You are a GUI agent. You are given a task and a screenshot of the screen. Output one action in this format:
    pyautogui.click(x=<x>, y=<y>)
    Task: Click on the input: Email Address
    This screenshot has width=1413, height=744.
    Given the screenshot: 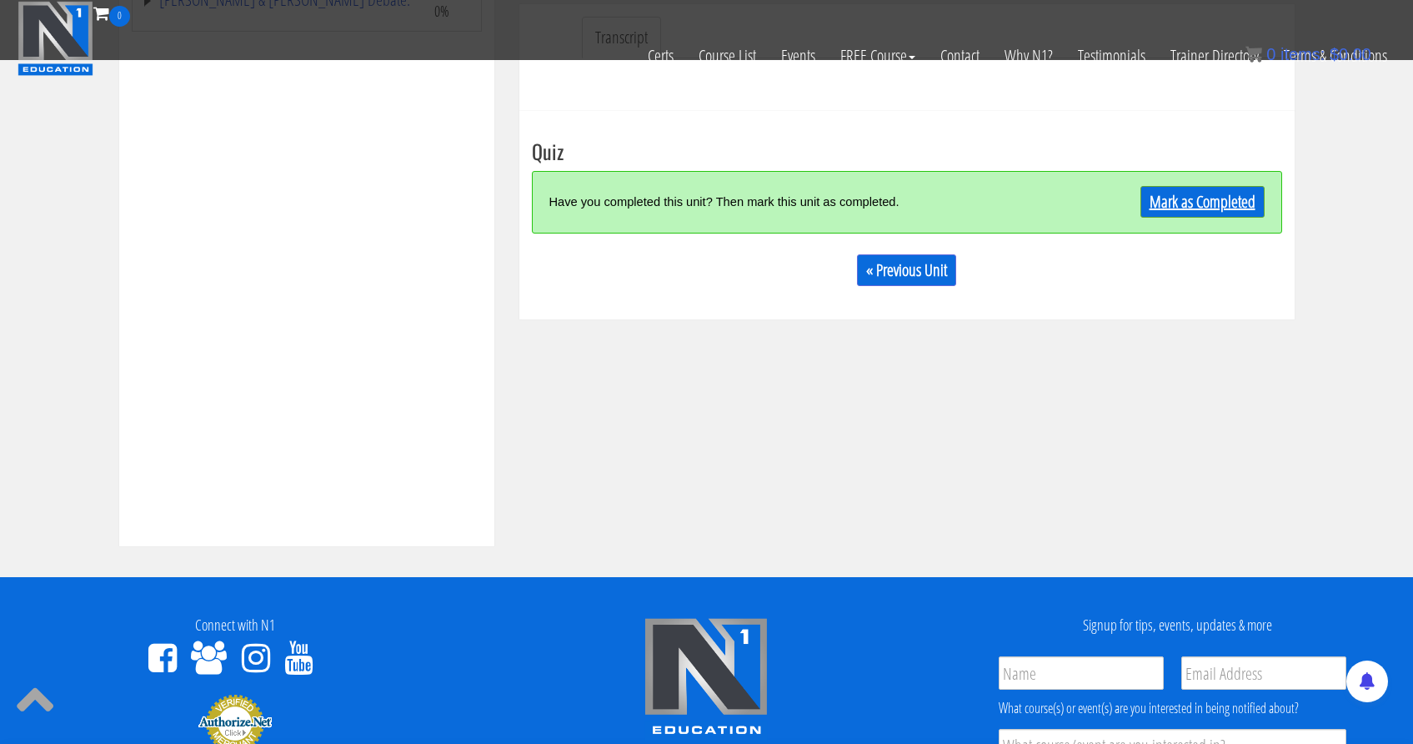 What is the action you would take?
    pyautogui.click(x=1264, y=673)
    